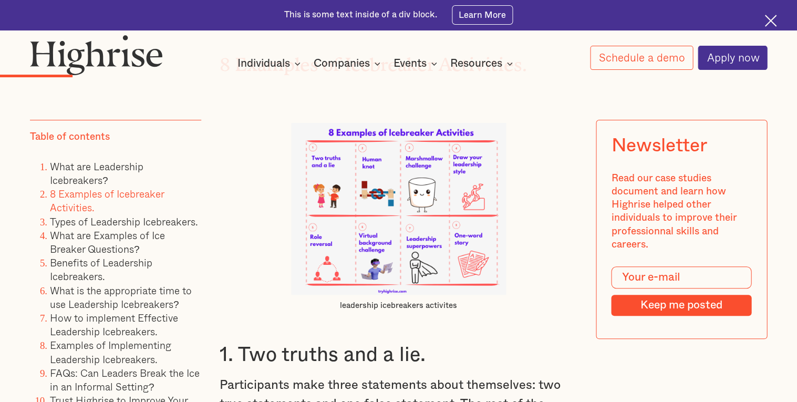  What do you see at coordinates (107, 242) in the screenshot?
I see `a: What are Examples of Ice Breaker Questions?` at bounding box center [107, 242].